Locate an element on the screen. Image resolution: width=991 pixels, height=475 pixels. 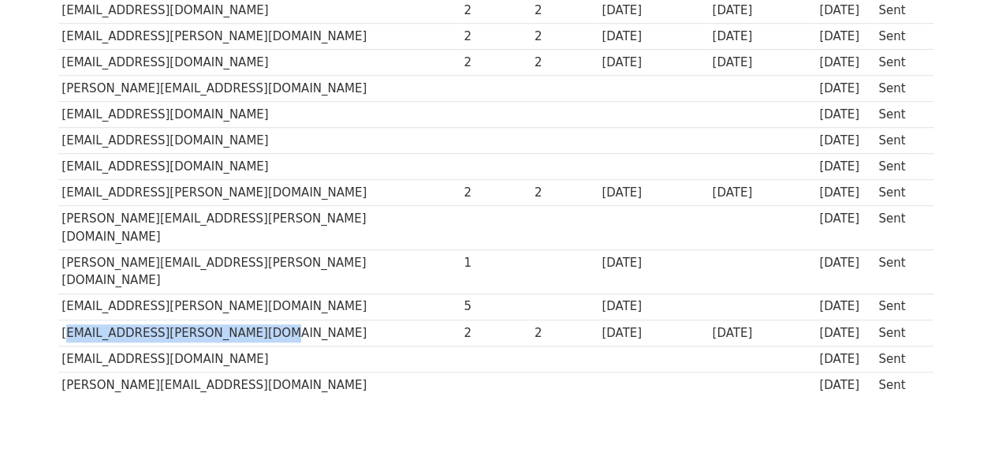
div: Chat Widget is located at coordinates (952, 437).